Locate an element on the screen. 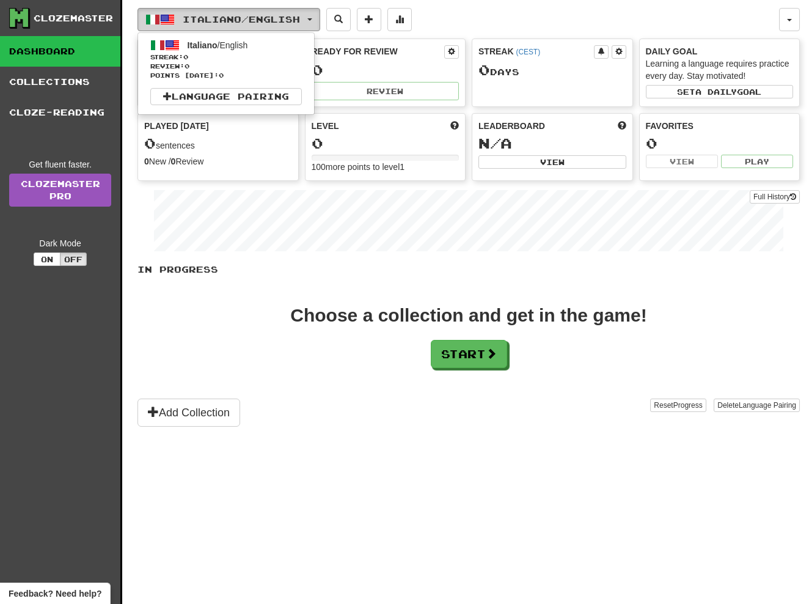 This screenshot has width=809, height=604. span: Progress is located at coordinates (688, 405).